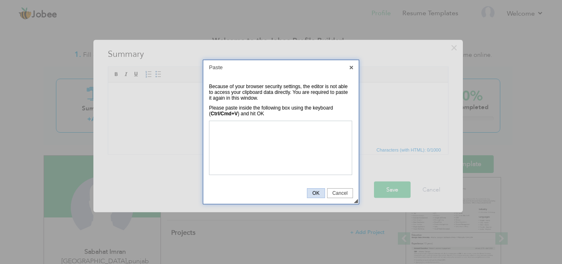 This screenshot has width=562, height=264. I want to click on div: Paste, so click(281, 67).